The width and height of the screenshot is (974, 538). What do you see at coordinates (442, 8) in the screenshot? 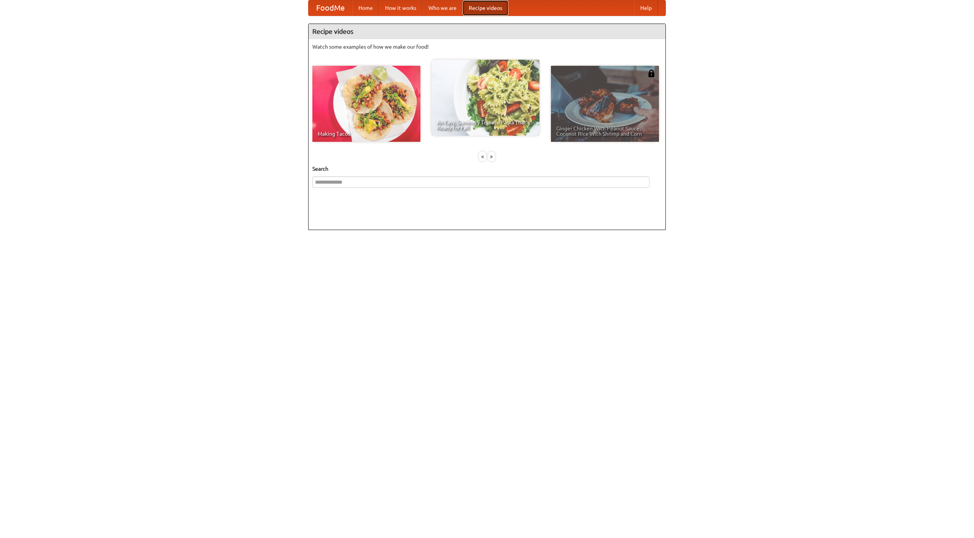
I see `a: Who we are` at bounding box center [442, 8].